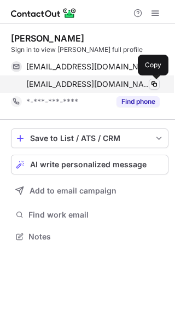 The image size is (175, 328). Describe the element at coordinates (90, 165) in the screenshot. I see `button: AI write personalized message` at that location.